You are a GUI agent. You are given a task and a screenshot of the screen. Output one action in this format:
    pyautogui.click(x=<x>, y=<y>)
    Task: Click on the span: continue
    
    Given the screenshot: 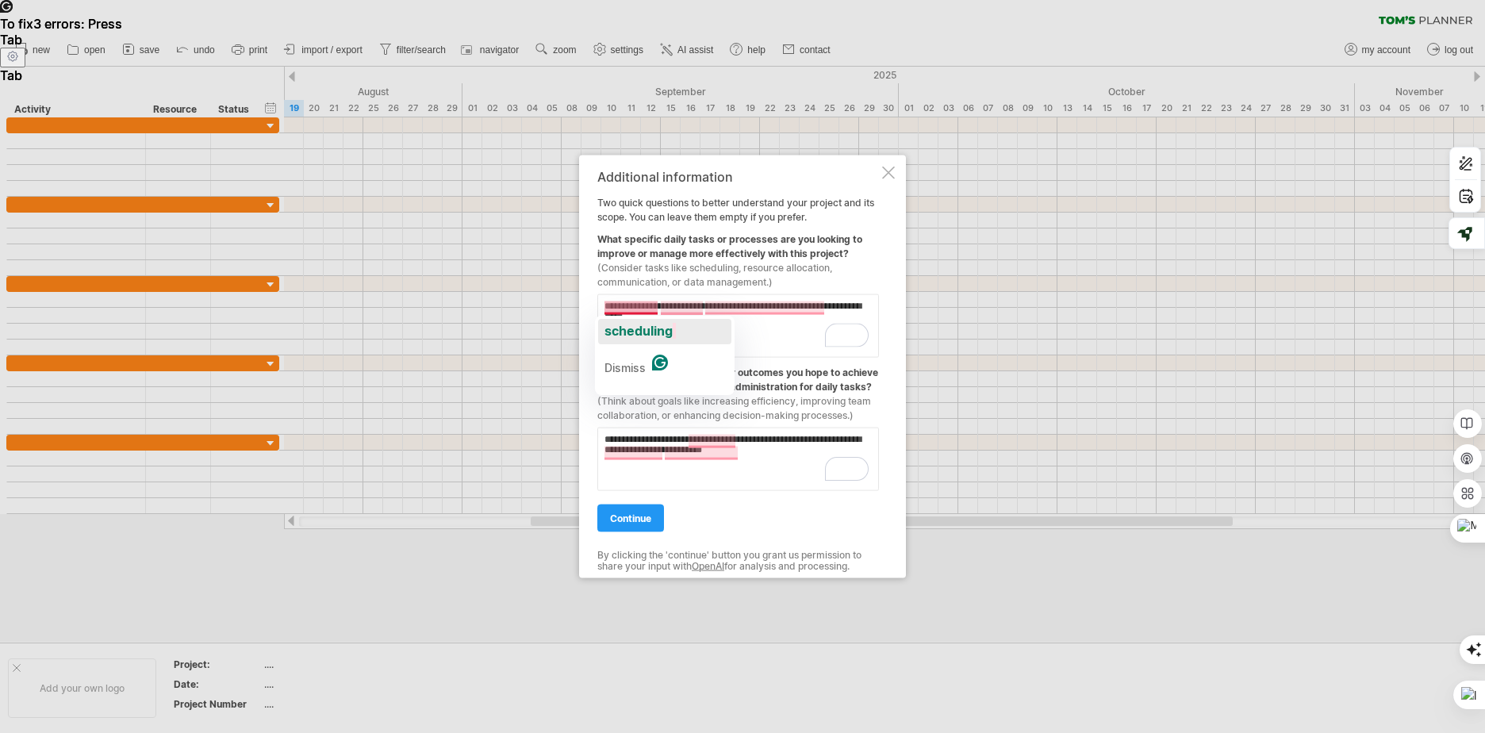 What is the action you would take?
    pyautogui.click(x=631, y=518)
    